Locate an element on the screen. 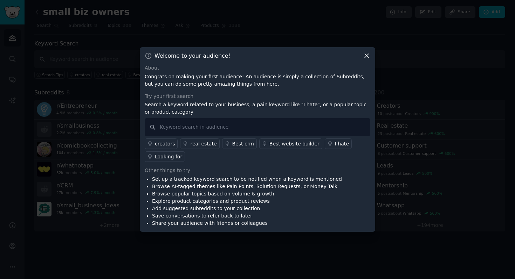 The image size is (515, 279). a: real estate is located at coordinates (200, 144).